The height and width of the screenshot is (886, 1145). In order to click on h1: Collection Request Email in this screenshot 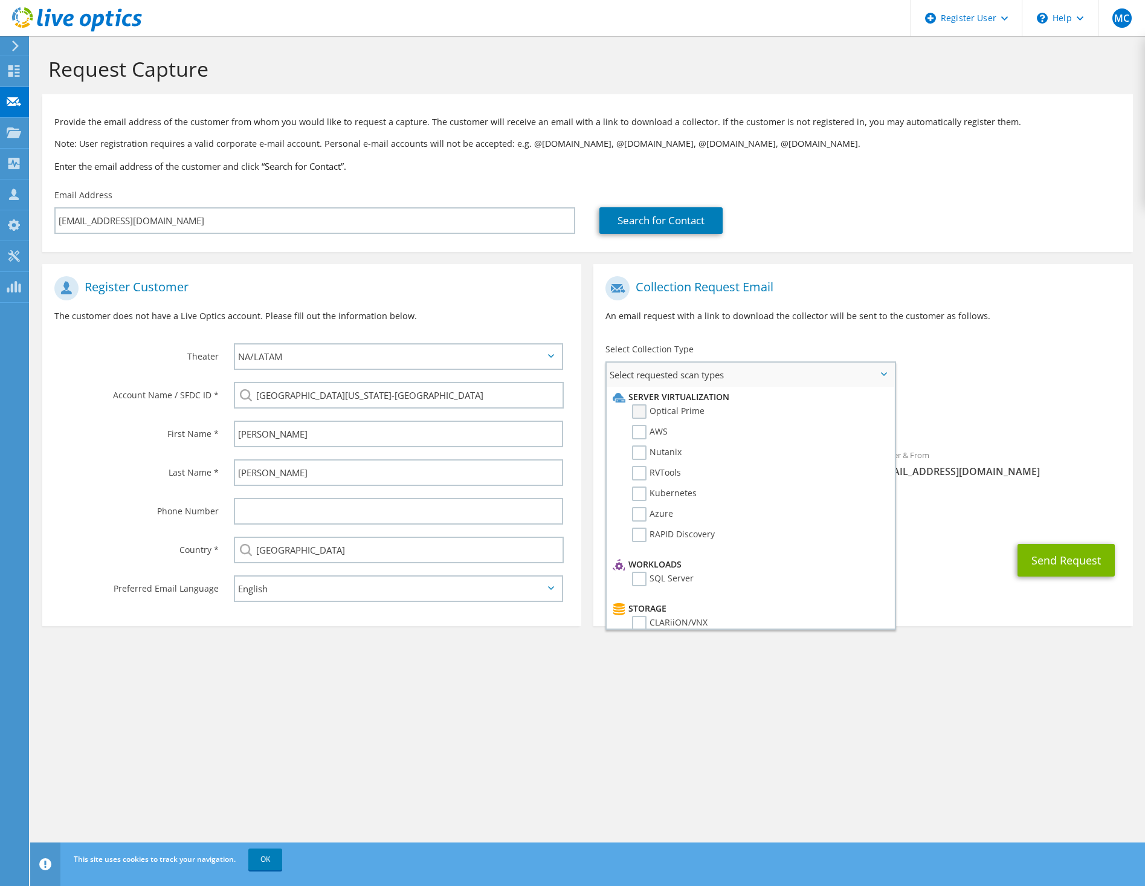, I will do `click(860, 288)`.